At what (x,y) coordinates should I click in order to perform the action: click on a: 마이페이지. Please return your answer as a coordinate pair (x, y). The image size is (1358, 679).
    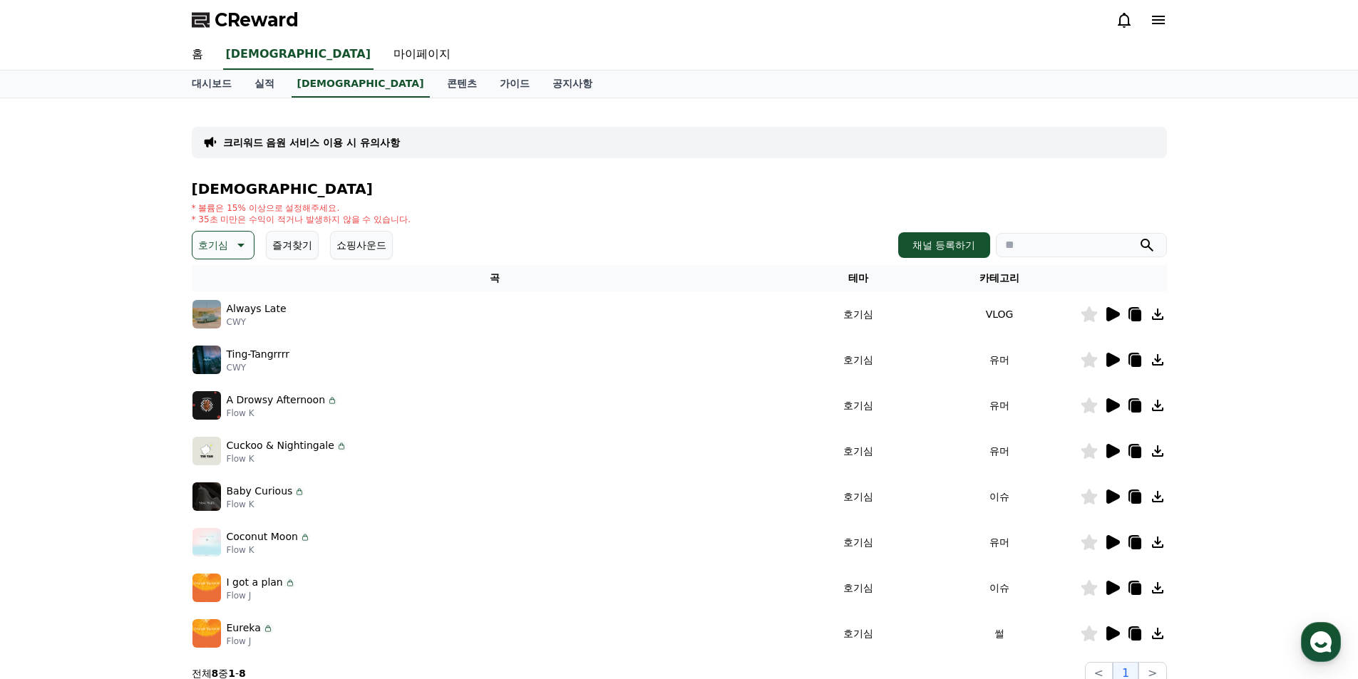
    Looking at the image, I should click on (422, 55).